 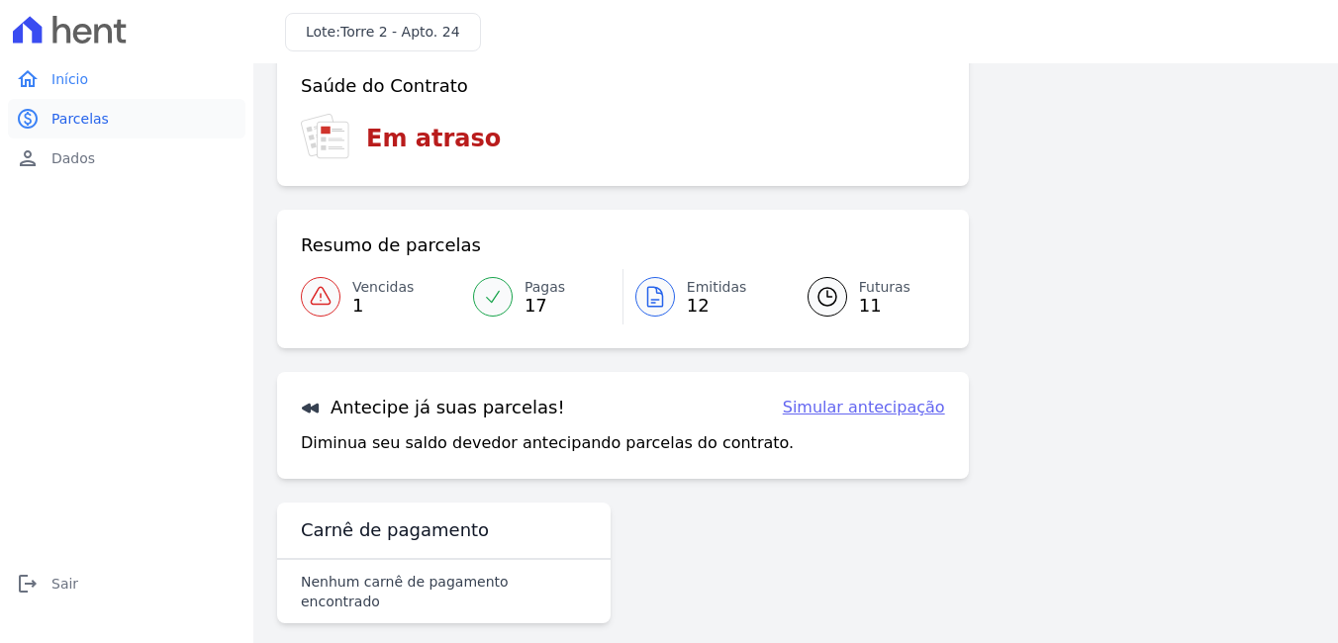 What do you see at coordinates (28, 119) in the screenshot?
I see `i: paid` at bounding box center [28, 119].